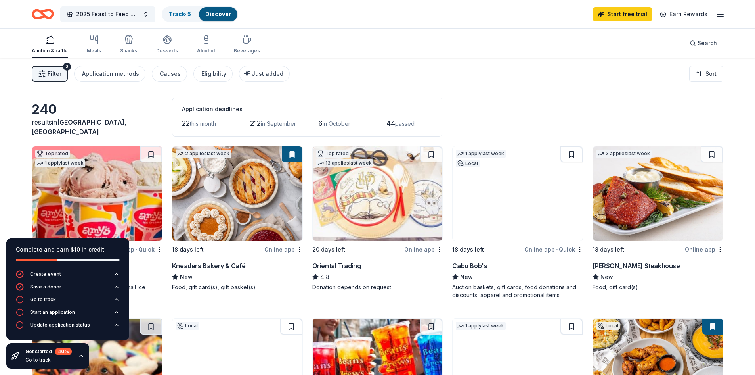 This screenshot has height=375, width=755. Describe the element at coordinates (46, 274) in the screenshot. I see `div: Create event` at that location.